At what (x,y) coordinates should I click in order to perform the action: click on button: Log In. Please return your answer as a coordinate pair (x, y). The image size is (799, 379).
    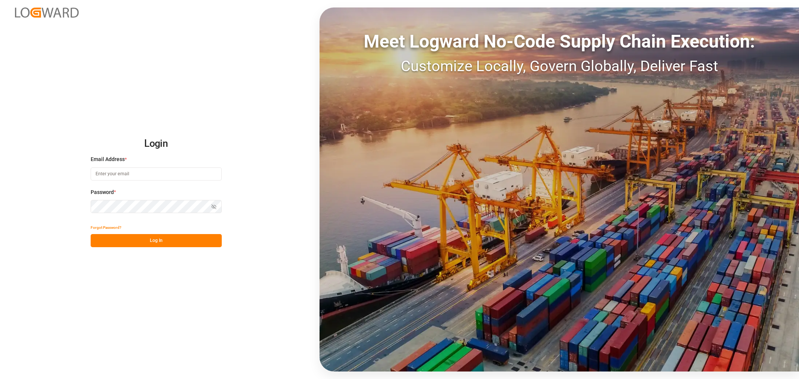
    Looking at the image, I should click on (156, 241).